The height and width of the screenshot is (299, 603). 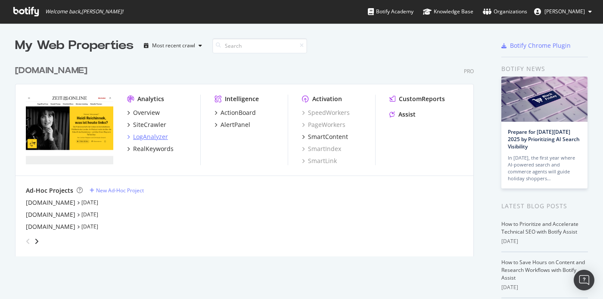 What do you see at coordinates (235, 113) in the screenshot?
I see `a: ActionBoard` at bounding box center [235, 113].